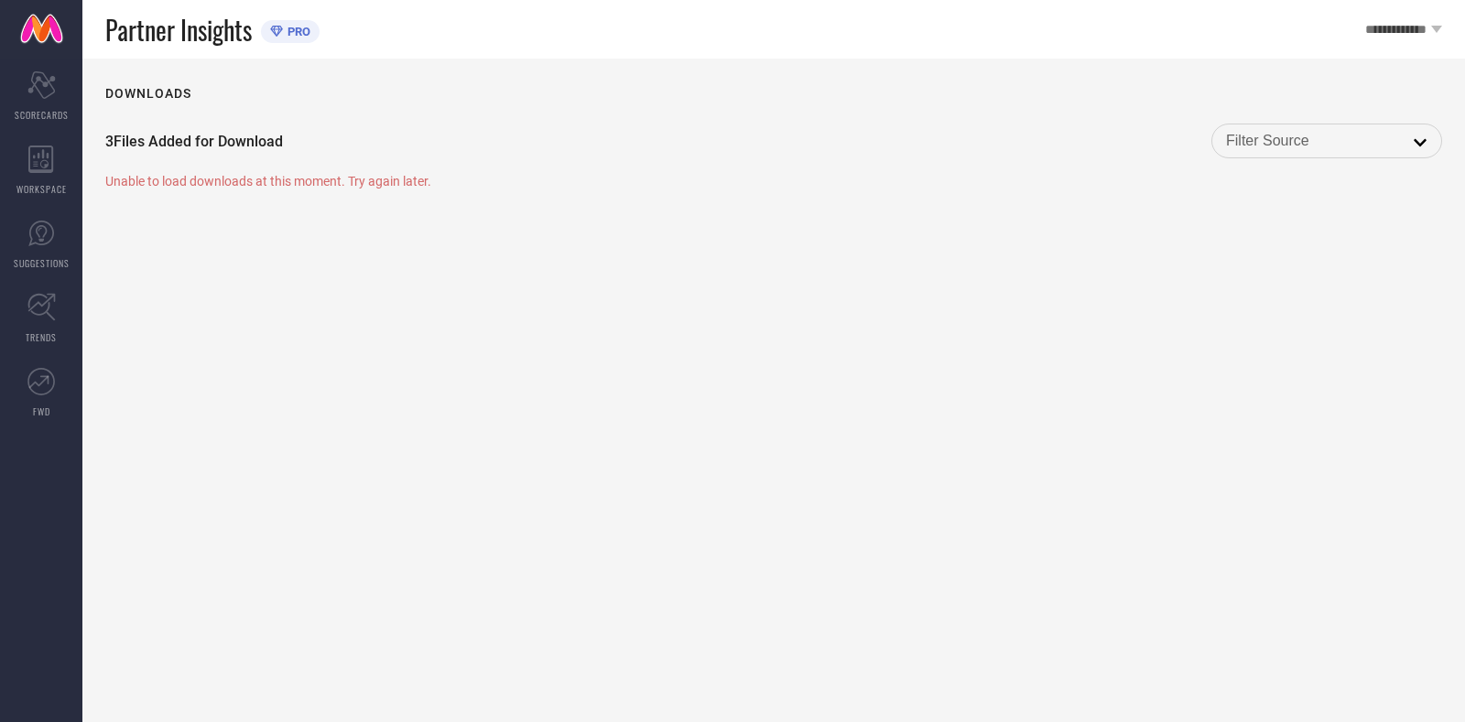 This screenshot has height=722, width=1465. Describe the element at coordinates (148, 93) in the screenshot. I see `h1: Downloads` at that location.